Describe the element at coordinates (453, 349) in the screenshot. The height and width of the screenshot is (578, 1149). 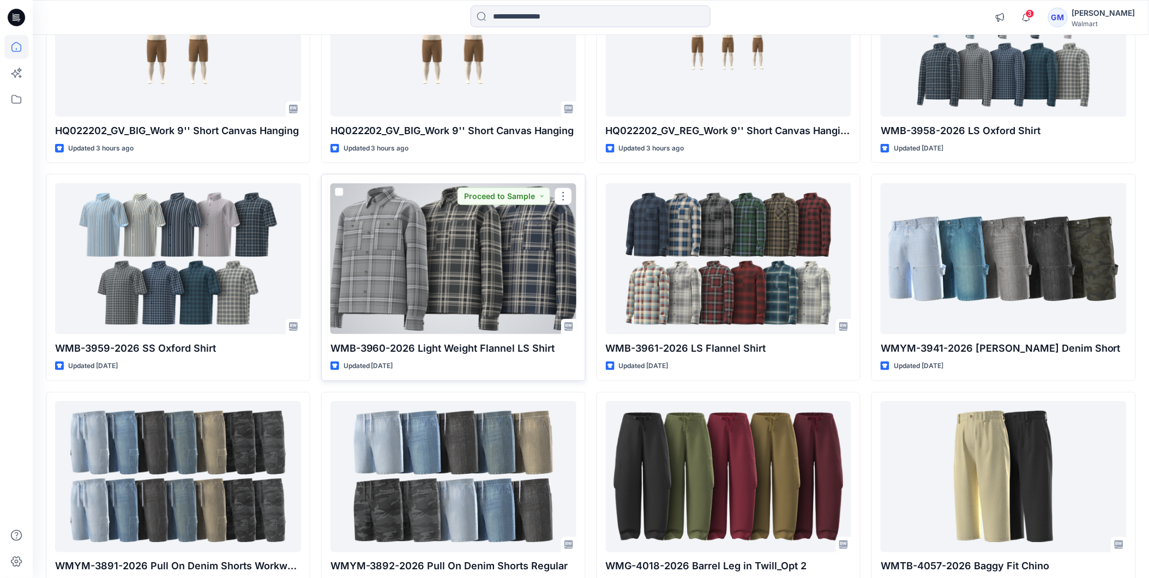
I see `p: WMB-3960-2026 Light Weight Flannel LS Shirt` at that location.